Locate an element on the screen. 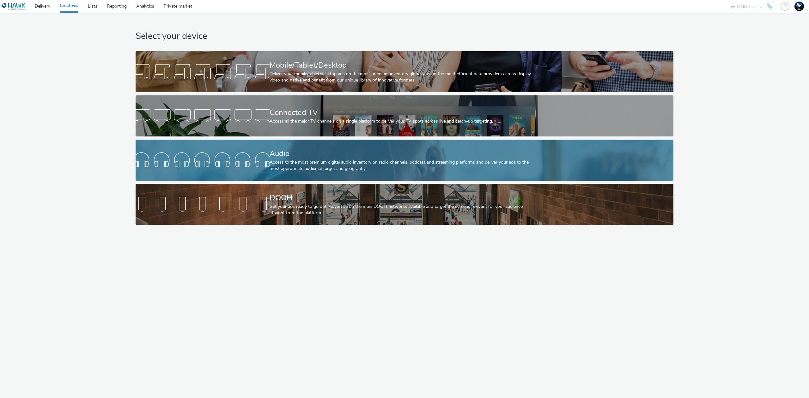  div: Get your ads ready to go out! Advertise on the main DOOH networks available and target the screen... is located at coordinates (403, 210).